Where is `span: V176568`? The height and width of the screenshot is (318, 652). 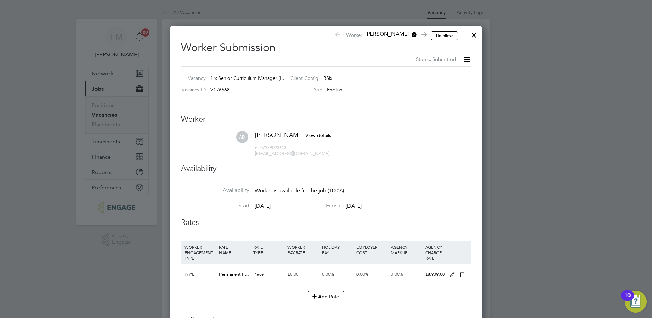
span: V176568 is located at coordinates (220, 90).